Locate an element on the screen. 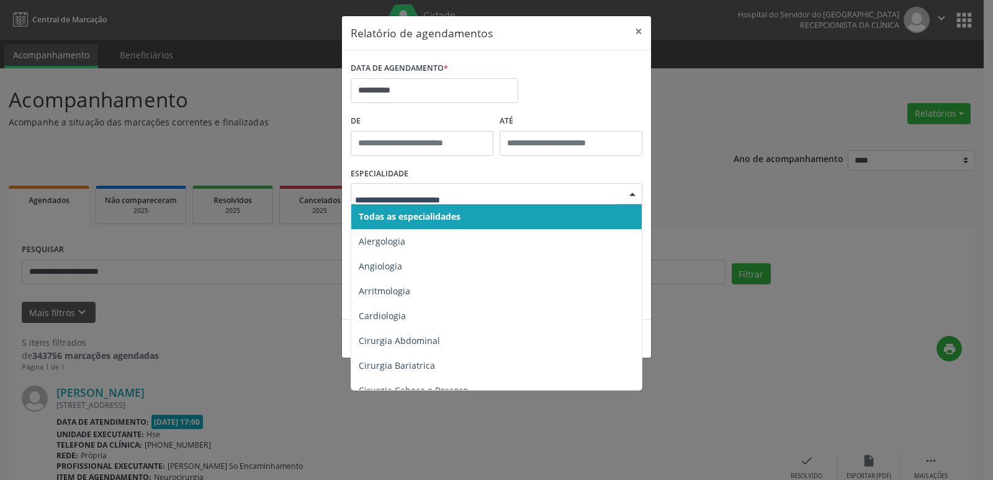 The width and height of the screenshot is (993, 480). h5: Relatório de agendamentos is located at coordinates (421, 33).